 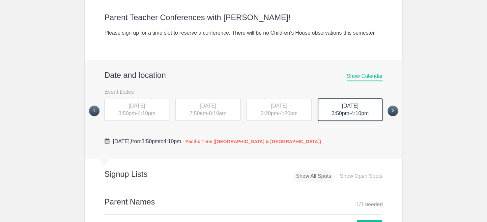 I want to click on h2: Signup Lists, so click(x=138, y=174).